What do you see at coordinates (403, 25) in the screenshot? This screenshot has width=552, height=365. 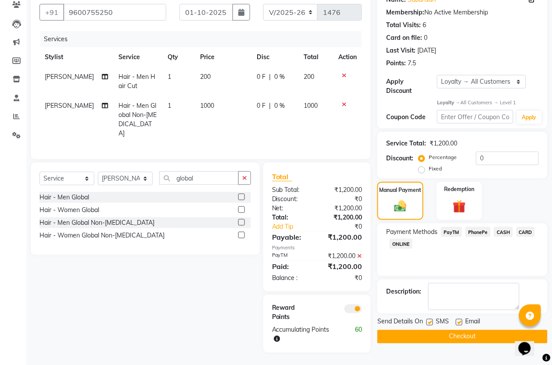 I see `div: Total Visits:` at bounding box center [403, 25].